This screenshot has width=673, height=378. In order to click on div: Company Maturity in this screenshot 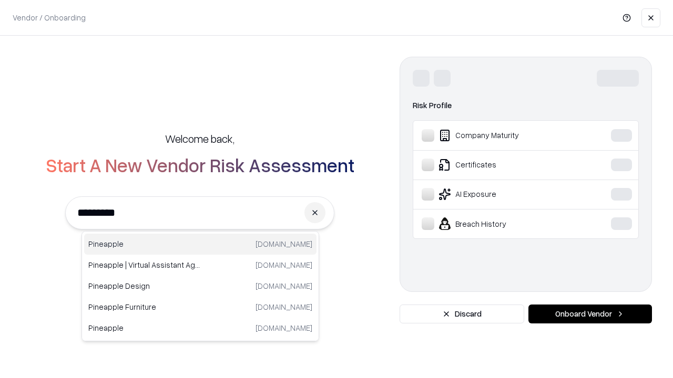, I will do `click(500, 136)`.